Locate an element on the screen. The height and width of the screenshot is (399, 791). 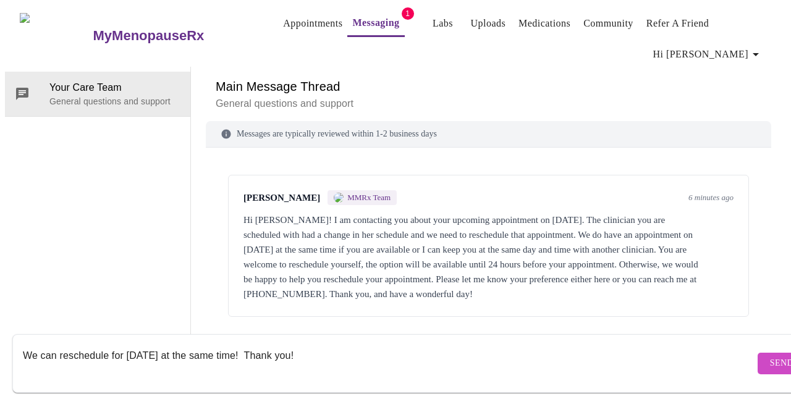
button: Messaging is located at coordinates (376, 23).